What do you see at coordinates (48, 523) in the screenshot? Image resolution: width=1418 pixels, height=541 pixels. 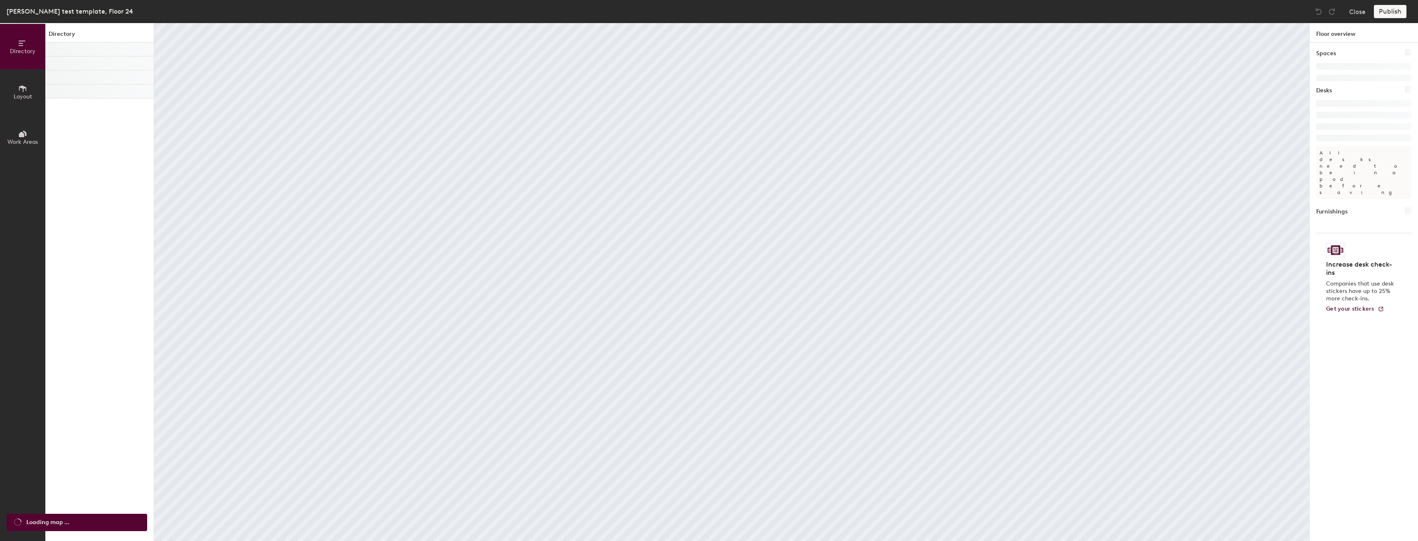 I see `span: Loading map ...` at bounding box center [48, 523].